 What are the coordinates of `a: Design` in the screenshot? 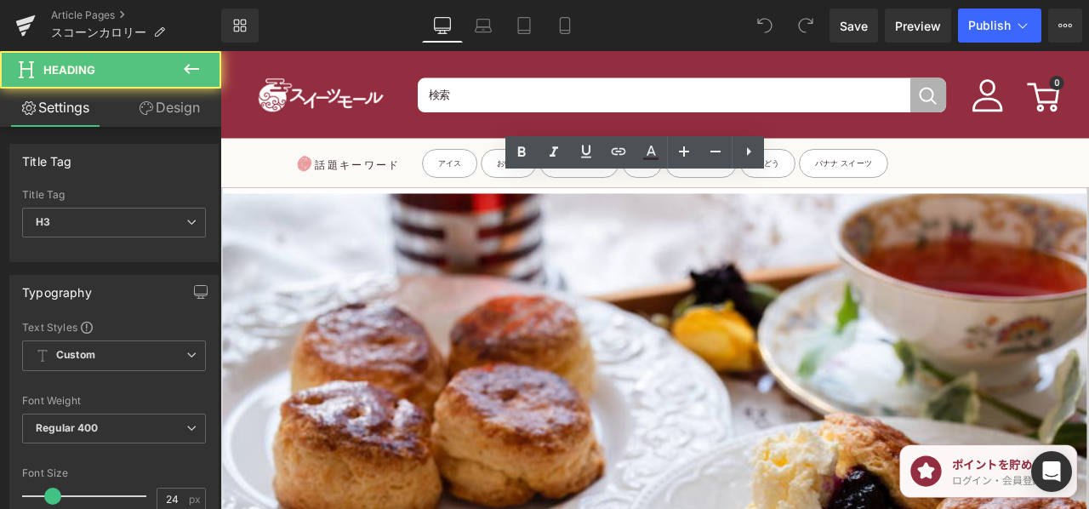 It's located at (169, 107).